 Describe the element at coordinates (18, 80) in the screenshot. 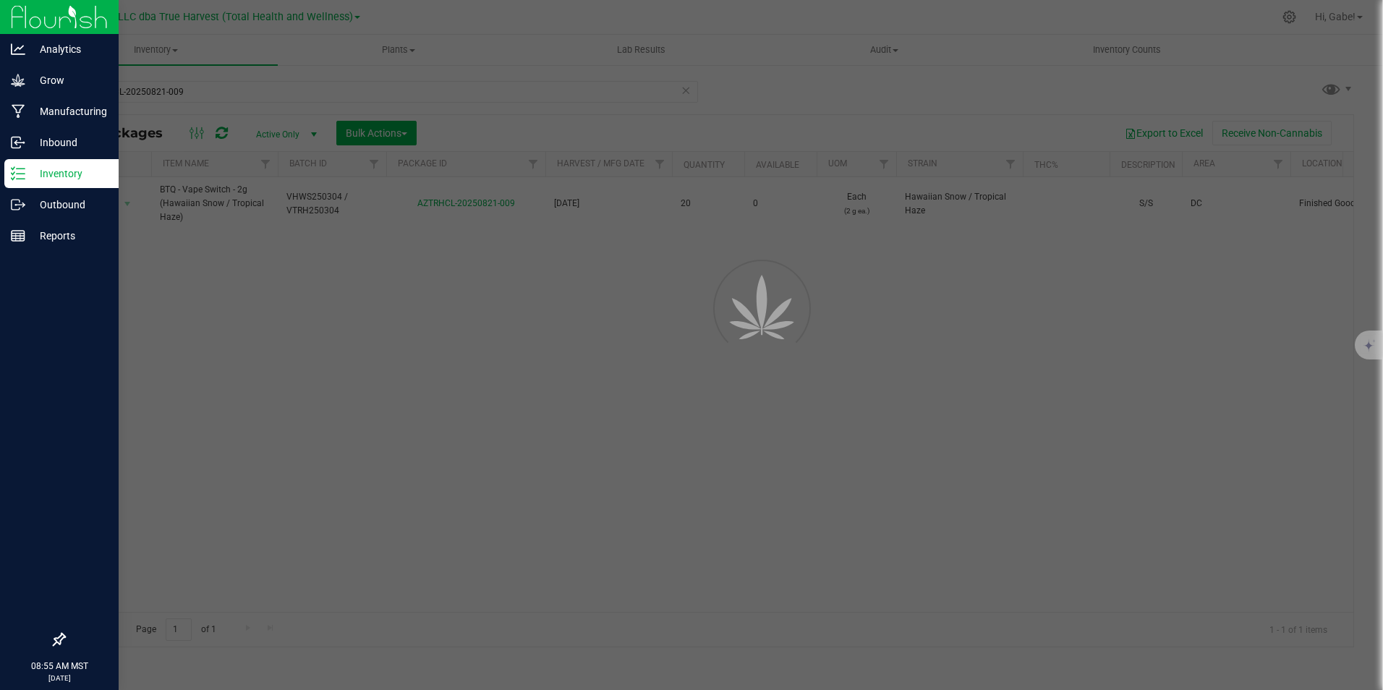

I see `inline-svg: Grow` at that location.